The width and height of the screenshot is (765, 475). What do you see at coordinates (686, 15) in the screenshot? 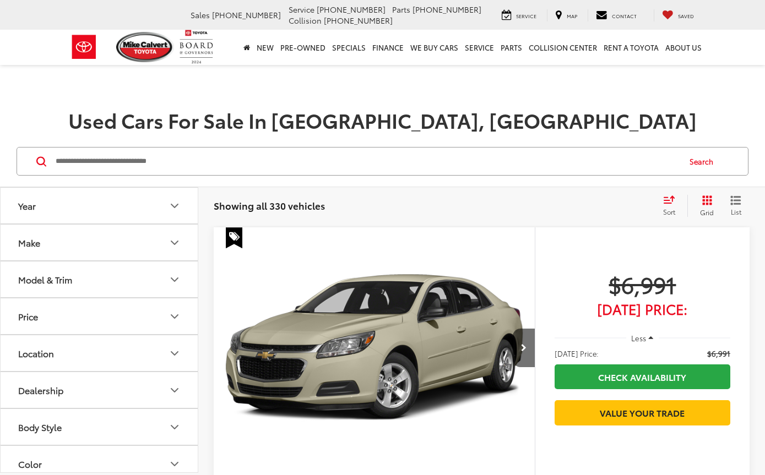
I see `span: Saved` at bounding box center [686, 15].